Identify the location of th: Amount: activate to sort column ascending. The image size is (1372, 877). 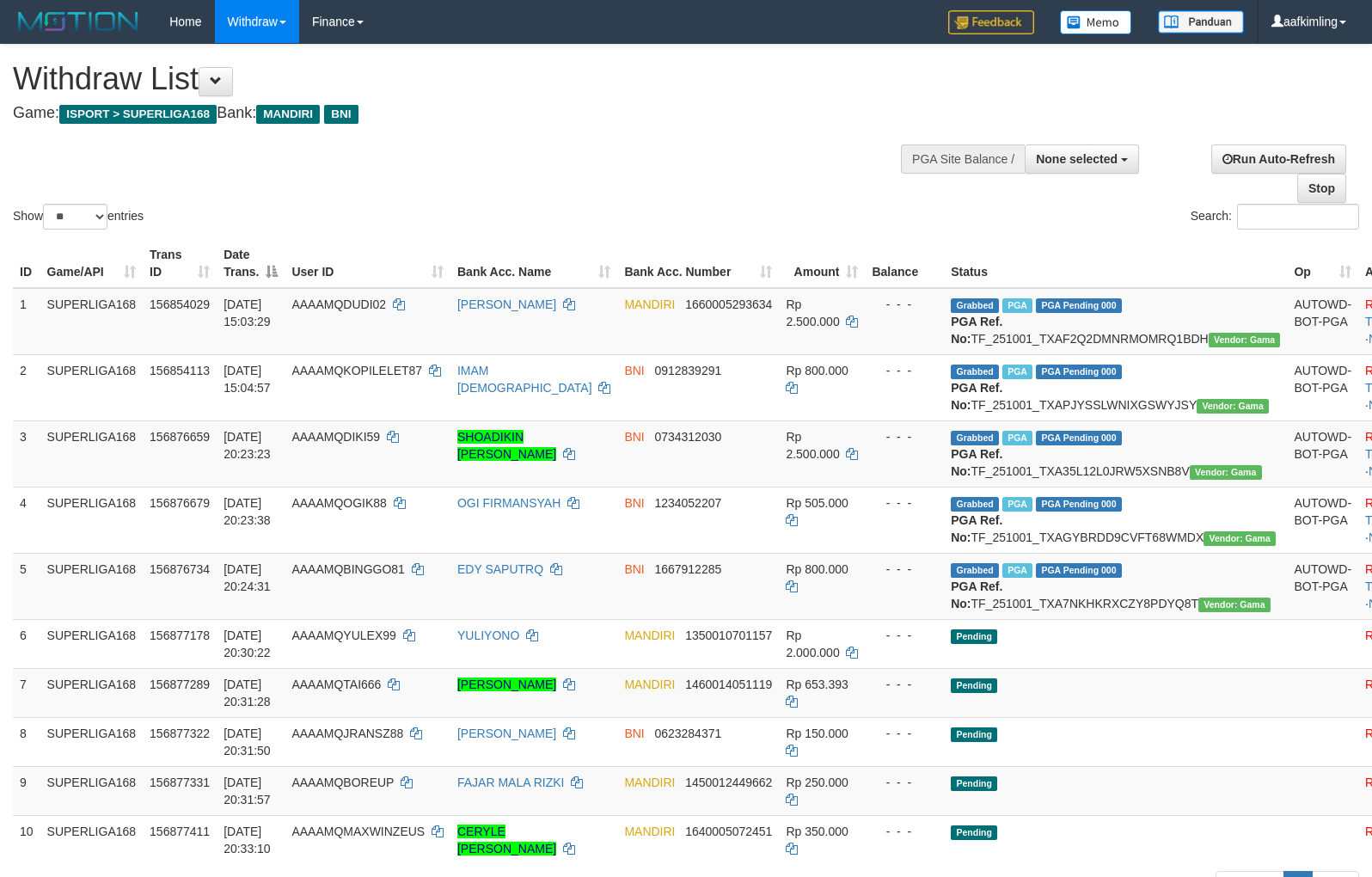
(822, 263).